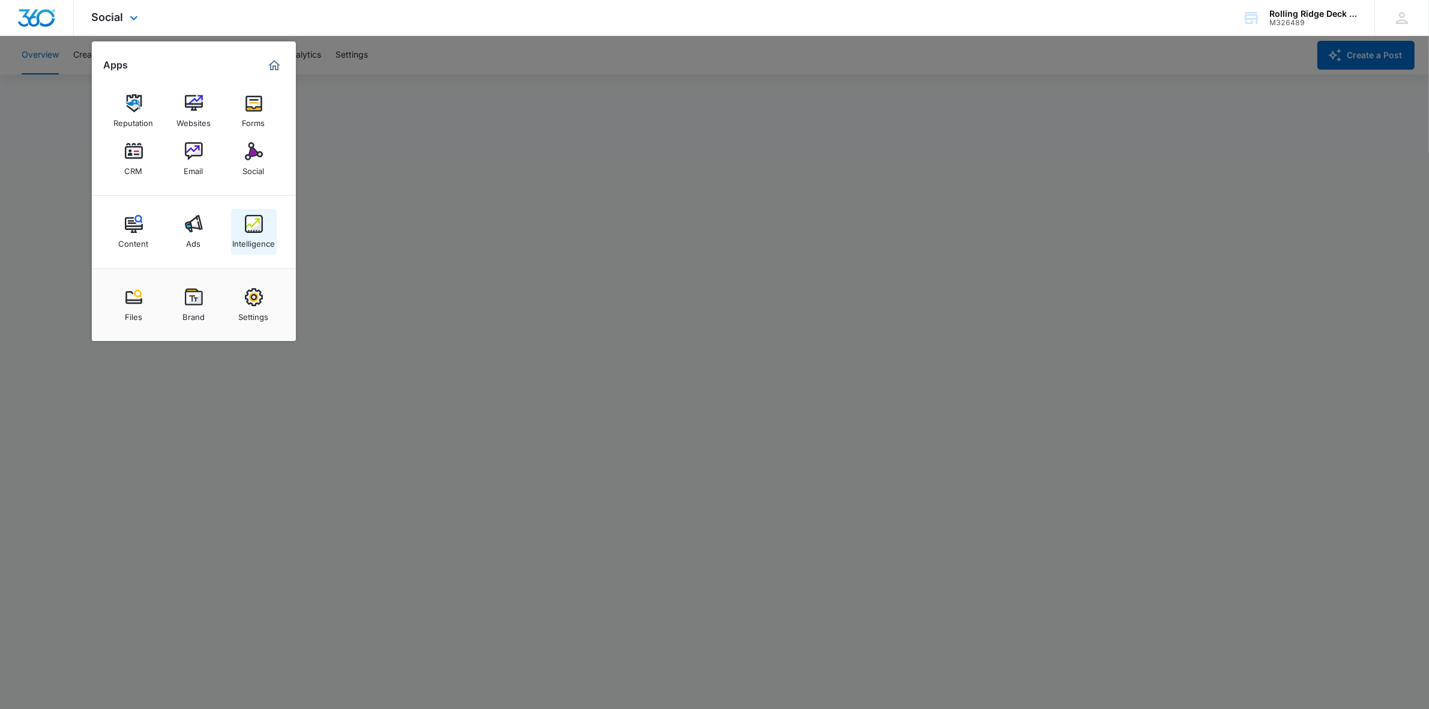 The image size is (1429, 709). Describe the element at coordinates (133, 314) in the screenshot. I see `div: Files` at that location.